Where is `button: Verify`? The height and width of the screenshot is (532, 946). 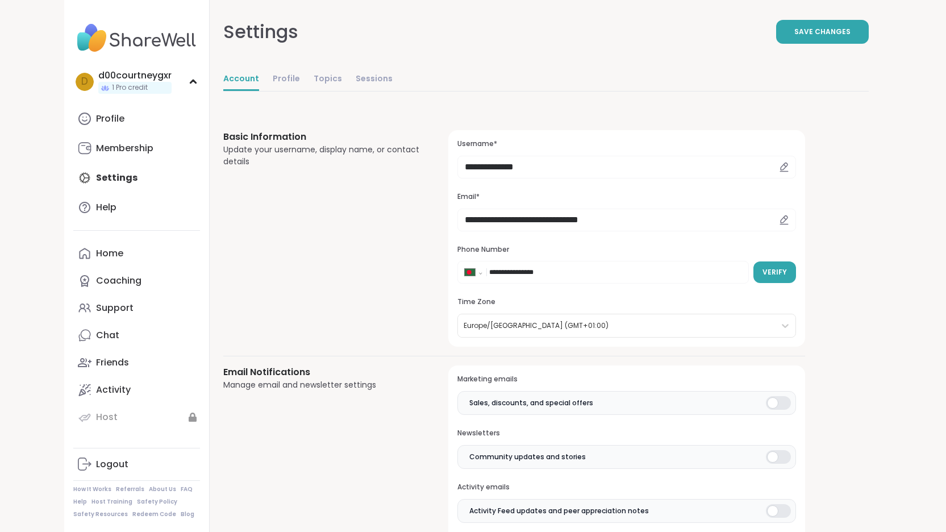 button: Verify is located at coordinates (774, 272).